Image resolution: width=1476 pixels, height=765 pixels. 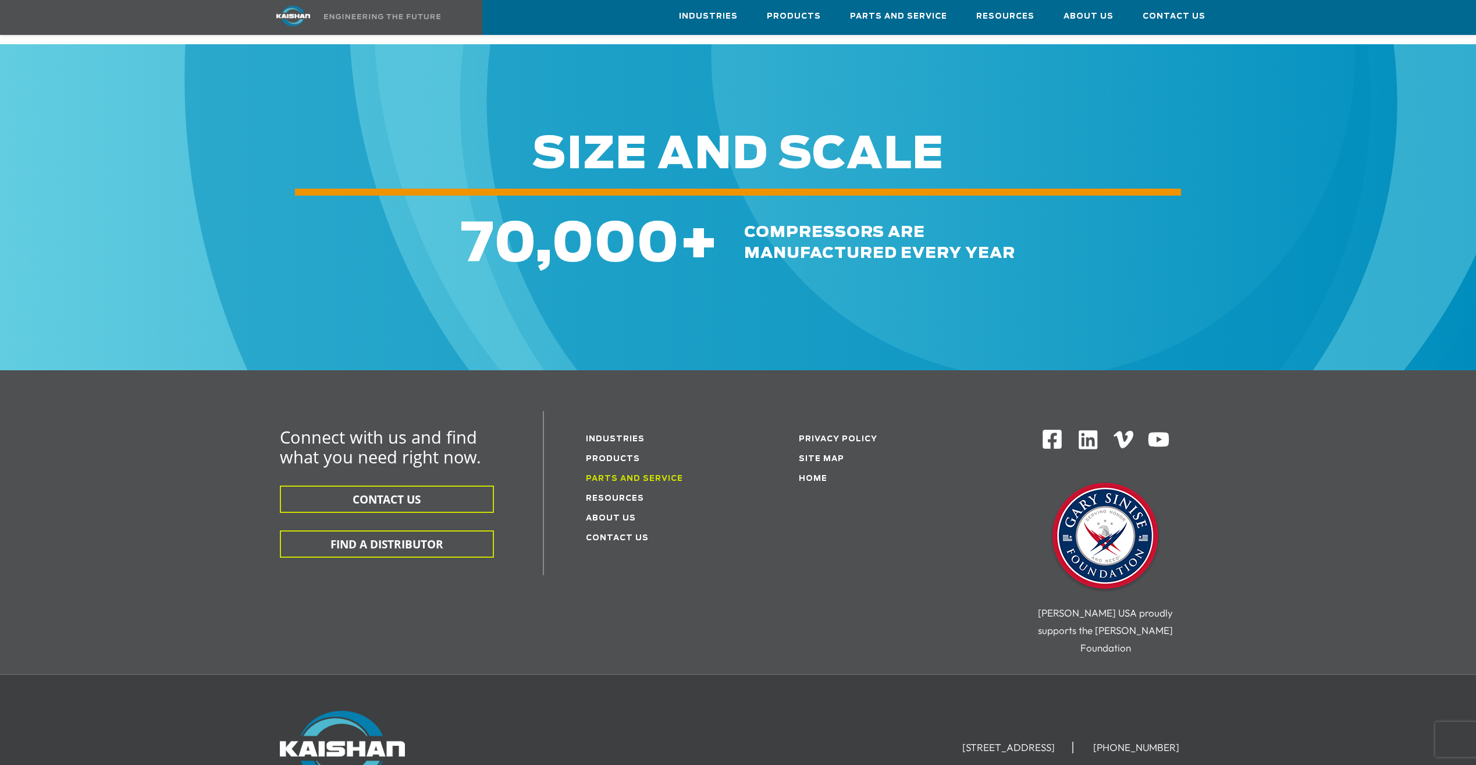 What do you see at coordinates (1105, 537) in the screenshot?
I see `img: Gary Sinise Foundation` at bounding box center [1105, 537].